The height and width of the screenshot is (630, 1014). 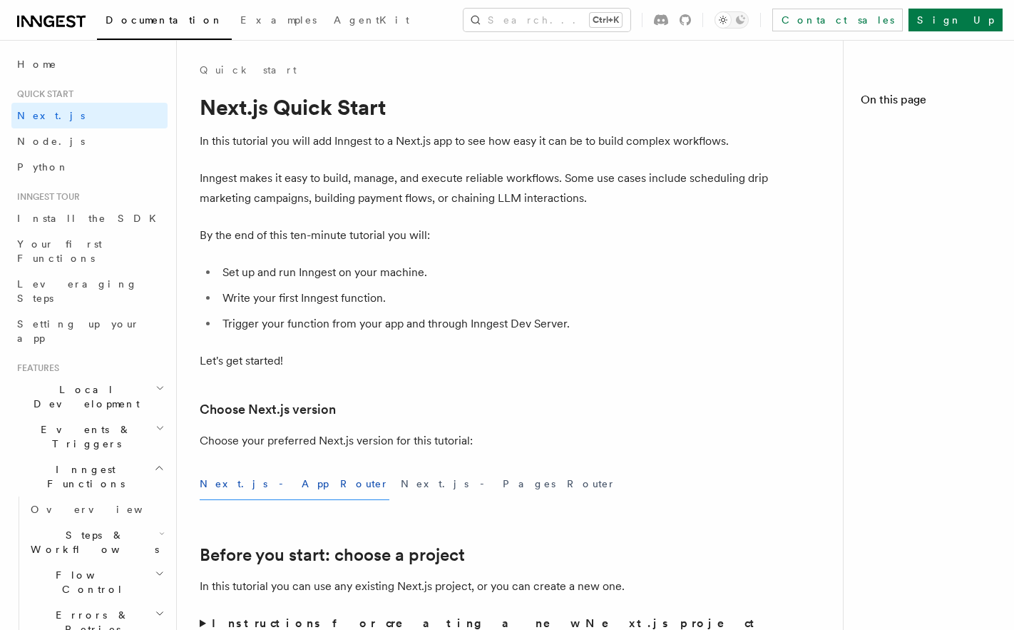 What do you see at coordinates (732, 20) in the screenshot?
I see `button: Toggle dark mode` at bounding box center [732, 20].